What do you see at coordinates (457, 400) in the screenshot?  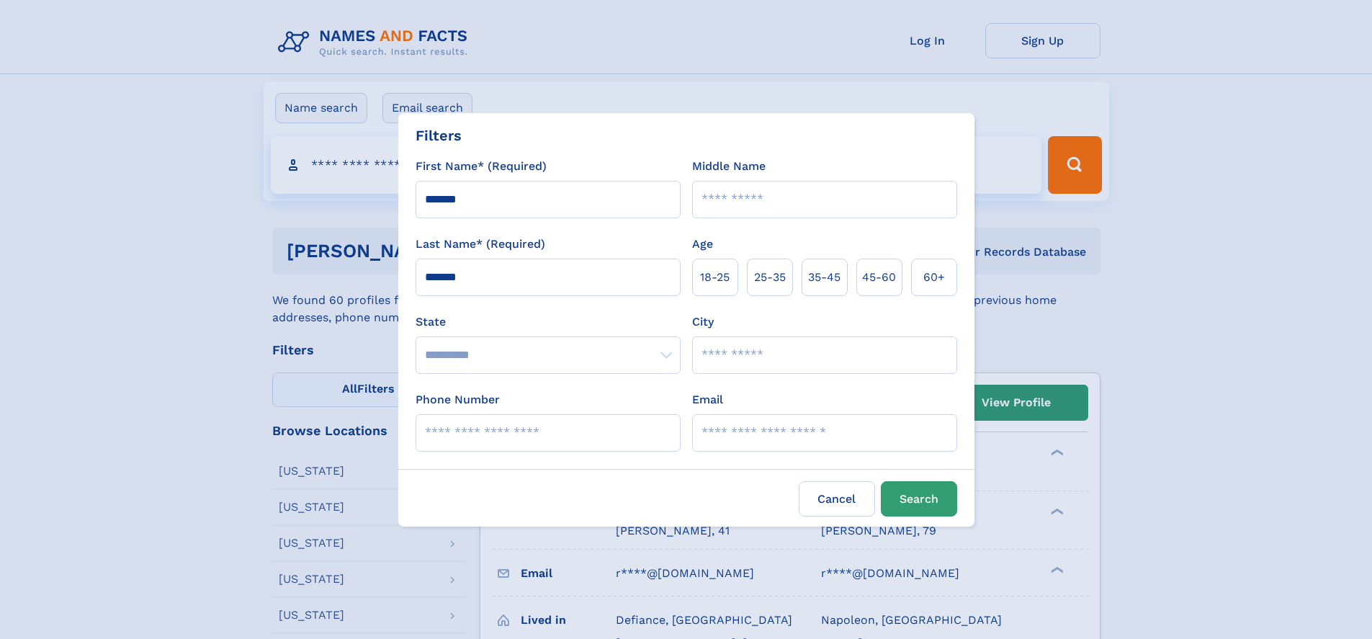 I see `label: Phone Number` at bounding box center [457, 400].